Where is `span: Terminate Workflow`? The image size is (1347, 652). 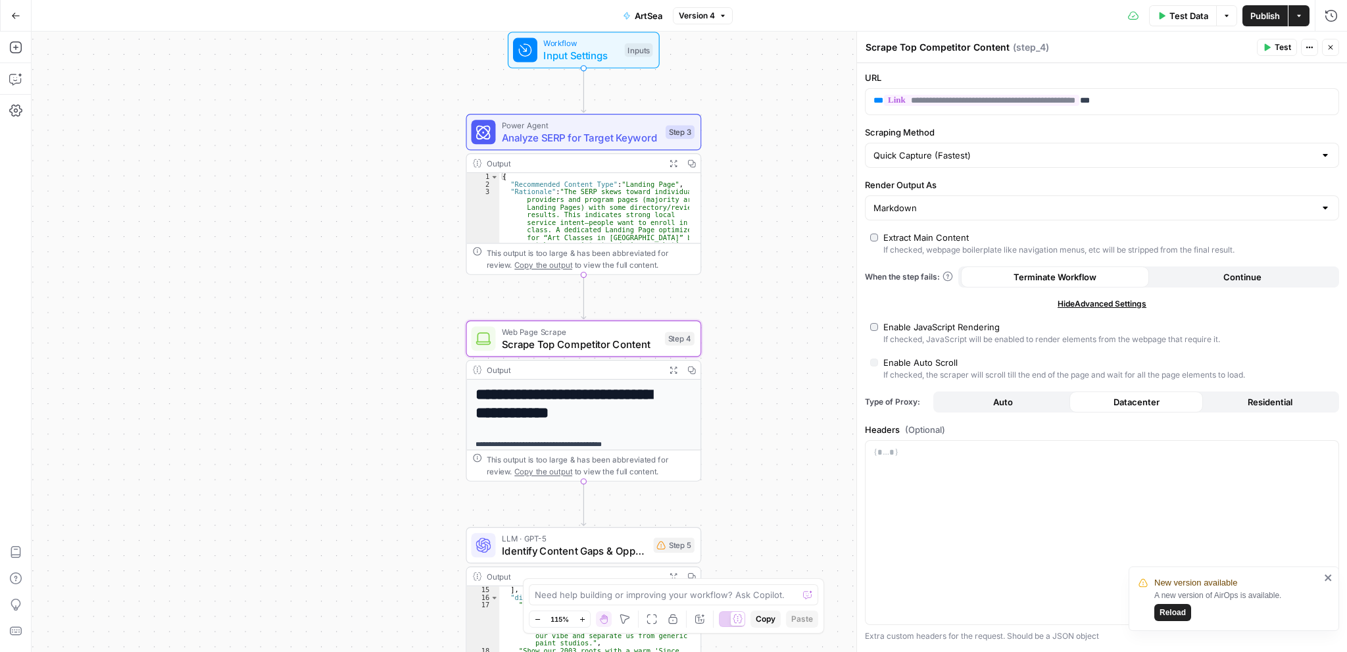
span: Terminate Workflow is located at coordinates (1055, 277).